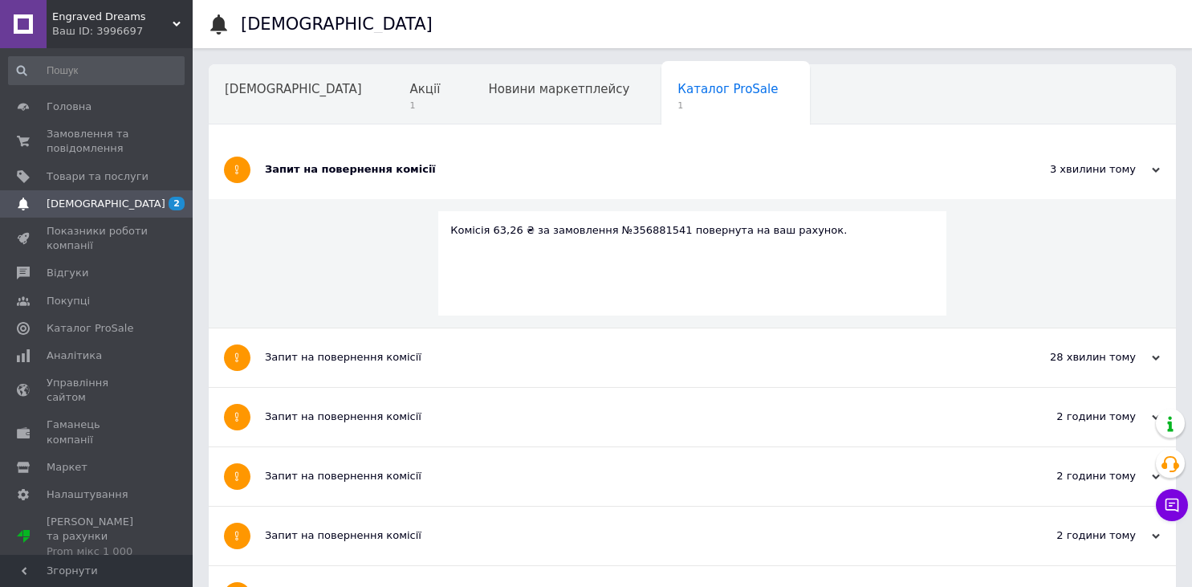 This screenshot has height=587, width=1192. Describe the element at coordinates (97, 390) in the screenshot. I see `span: Управління сайтом` at that location.